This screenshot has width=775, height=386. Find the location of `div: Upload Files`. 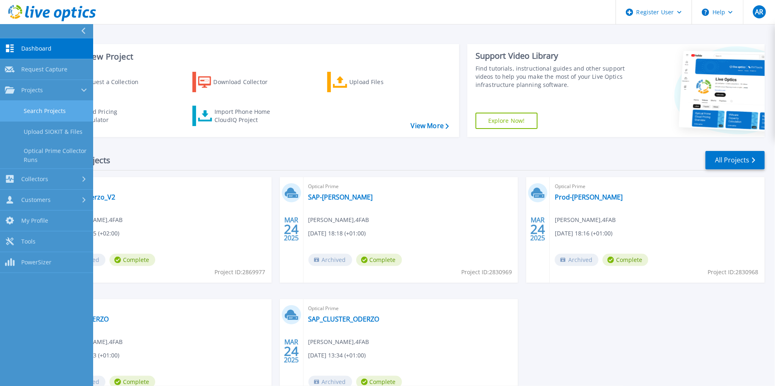

div: Upload Files is located at coordinates (382, 82).